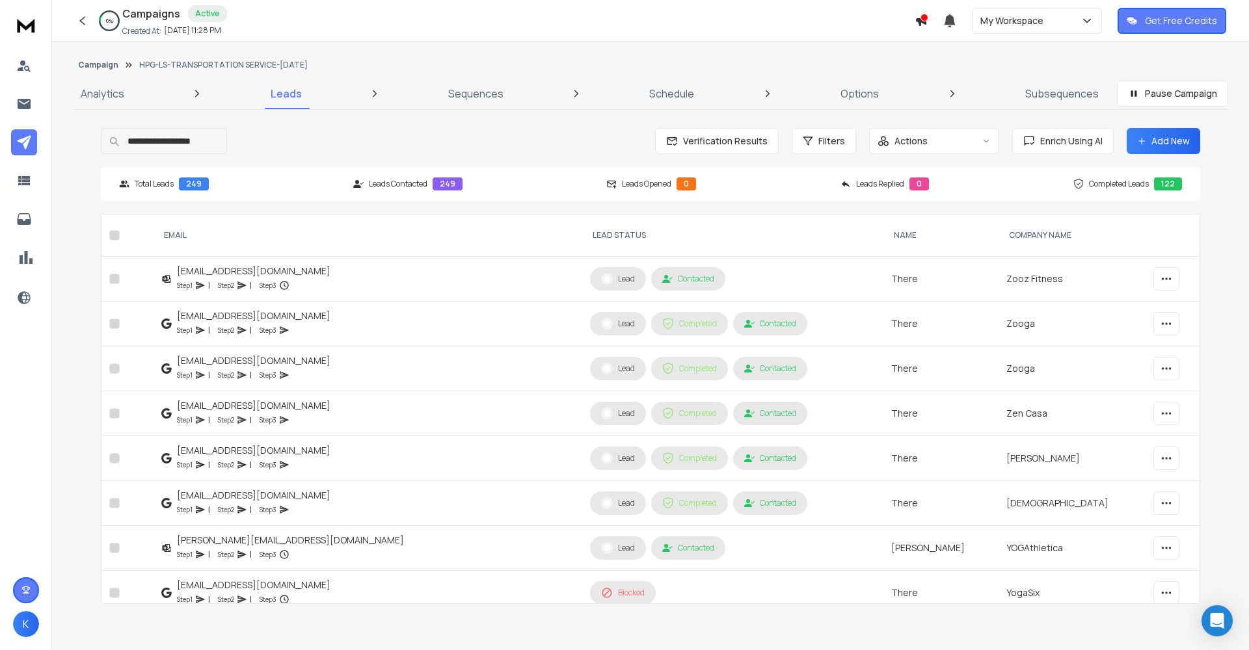 This screenshot has height=650, width=1249. Describe the element at coordinates (622, 593) in the screenshot. I see `div: Blocked` at that location.